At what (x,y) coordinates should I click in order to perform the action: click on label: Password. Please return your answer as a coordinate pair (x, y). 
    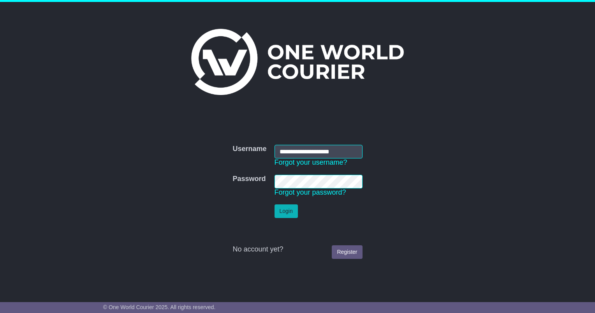
    Looking at the image, I should click on (249, 179).